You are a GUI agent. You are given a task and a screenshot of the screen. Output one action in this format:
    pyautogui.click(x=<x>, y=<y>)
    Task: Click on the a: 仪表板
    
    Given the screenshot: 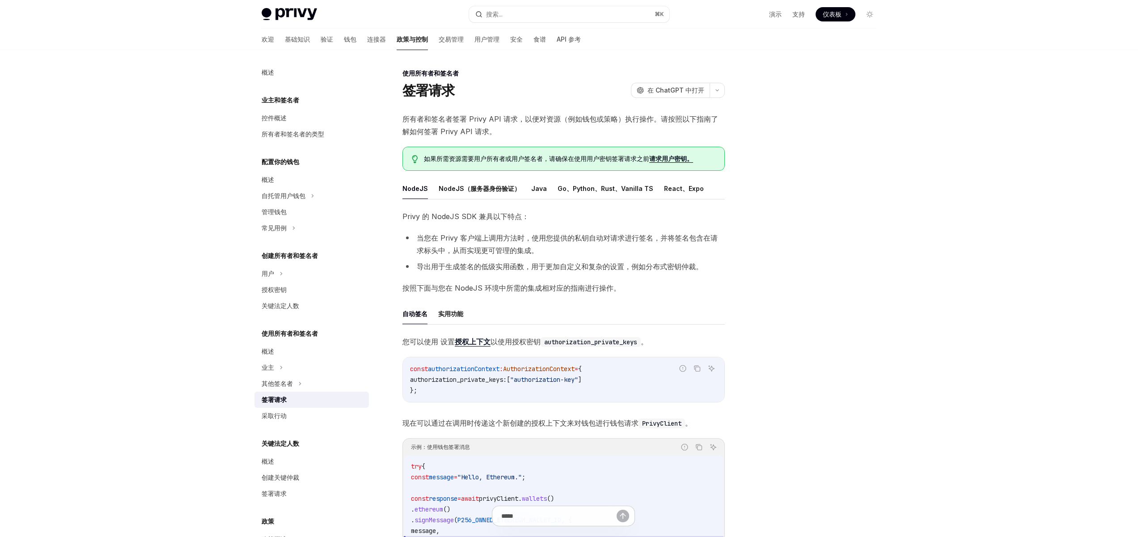 What is the action you would take?
    pyautogui.click(x=835, y=14)
    